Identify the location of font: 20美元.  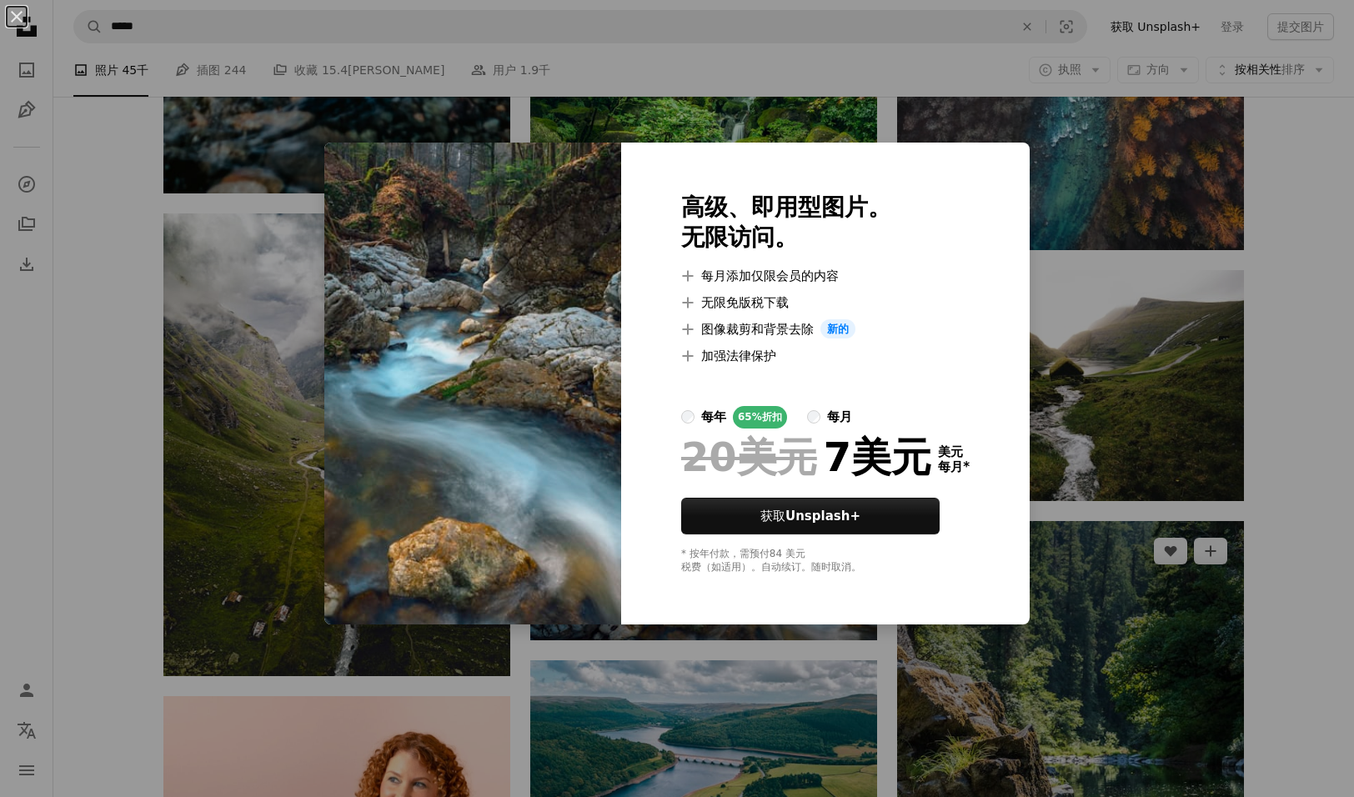
(748, 457).